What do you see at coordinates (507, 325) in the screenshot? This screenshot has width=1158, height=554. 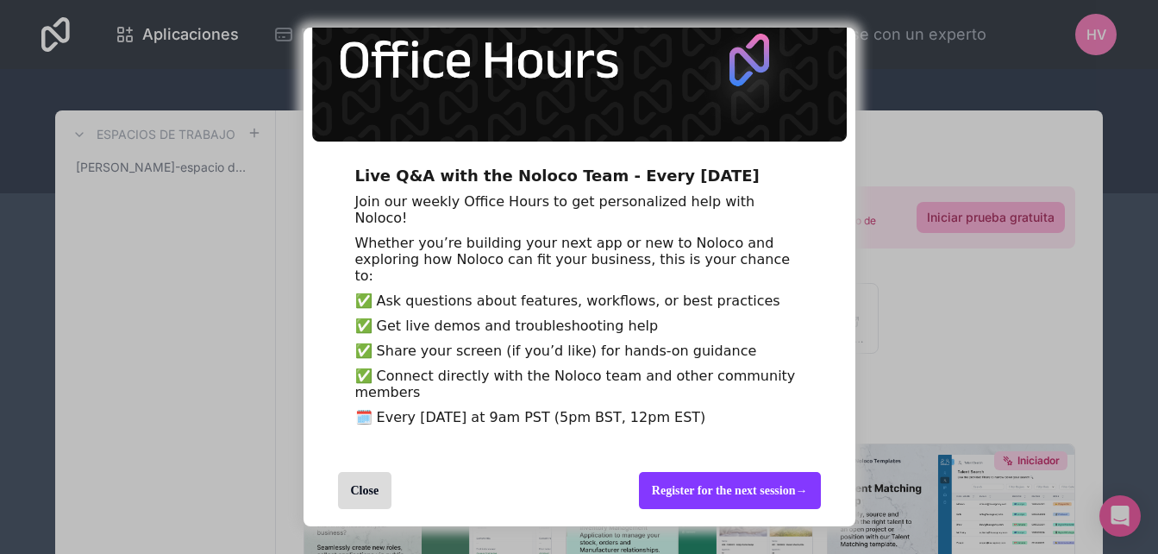 I see `span: ✅ Get live demos and troubleshooting help` at bounding box center [507, 325].